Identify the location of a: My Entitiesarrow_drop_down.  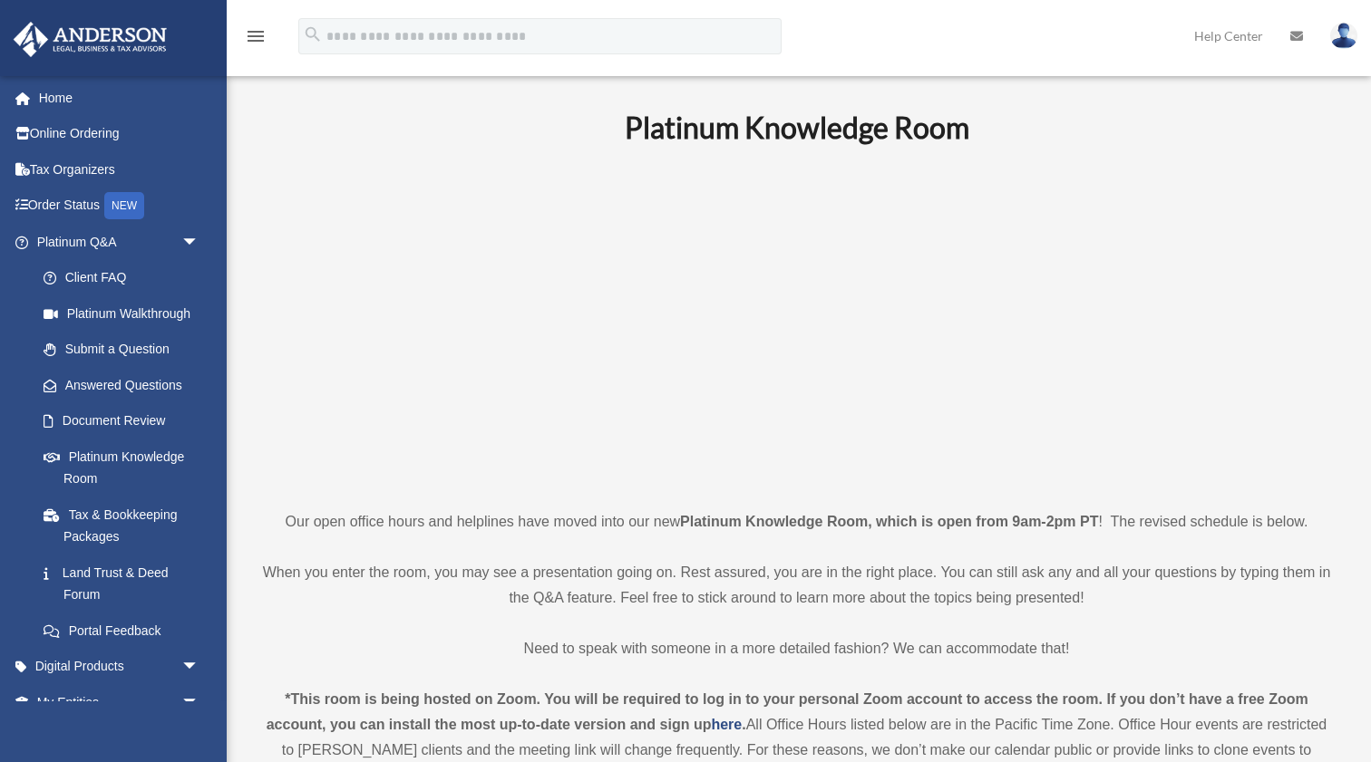
(120, 703).